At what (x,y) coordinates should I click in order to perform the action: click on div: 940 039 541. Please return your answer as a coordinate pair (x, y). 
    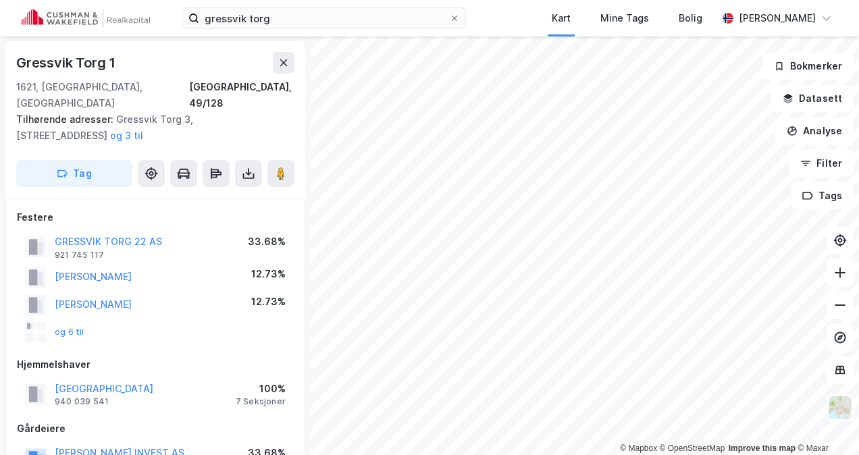
    Looking at the image, I should click on (82, 402).